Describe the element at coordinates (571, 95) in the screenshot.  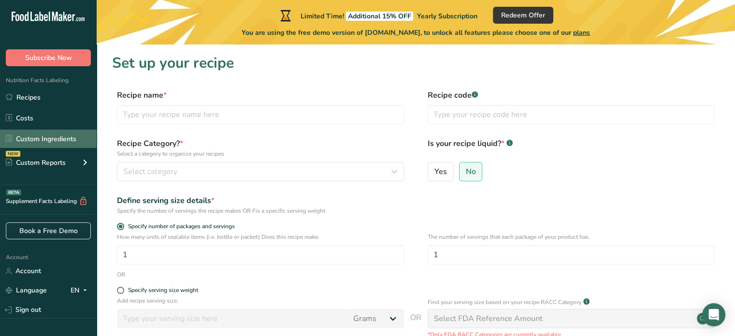
I see `label: Recipe code` at that location.